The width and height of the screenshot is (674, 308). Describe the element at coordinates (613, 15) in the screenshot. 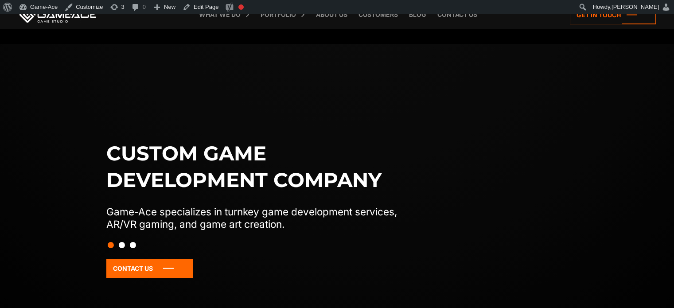

I see `a: Get in touch` at that location.